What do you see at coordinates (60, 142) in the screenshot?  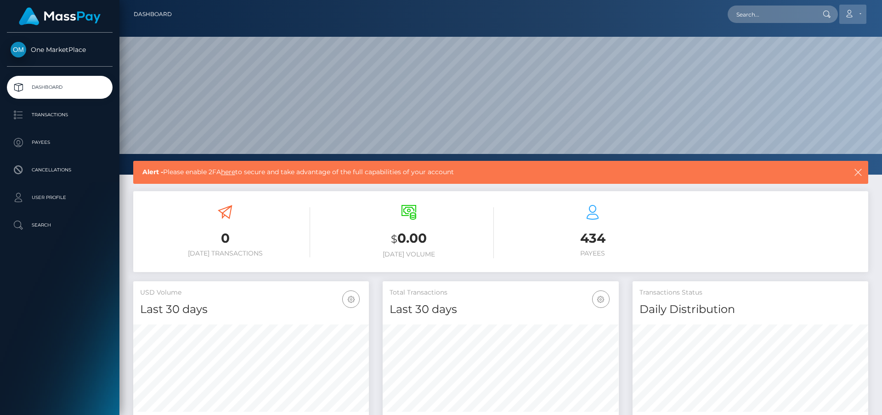 I see `p: Payees` at bounding box center [60, 142].